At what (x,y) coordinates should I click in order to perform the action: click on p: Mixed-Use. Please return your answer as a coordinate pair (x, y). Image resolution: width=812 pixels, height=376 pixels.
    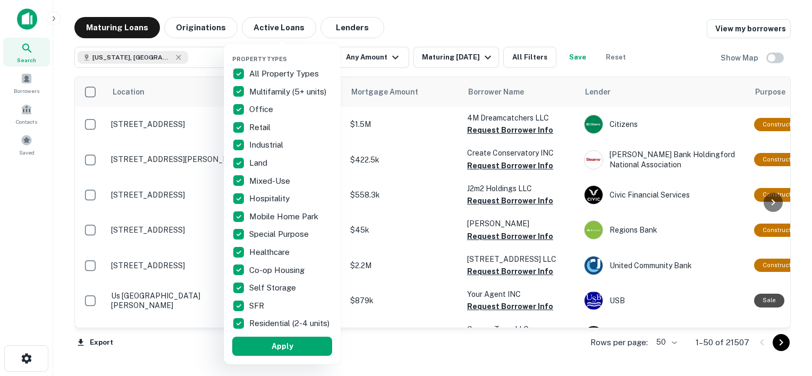
    Looking at the image, I should click on (270, 181).